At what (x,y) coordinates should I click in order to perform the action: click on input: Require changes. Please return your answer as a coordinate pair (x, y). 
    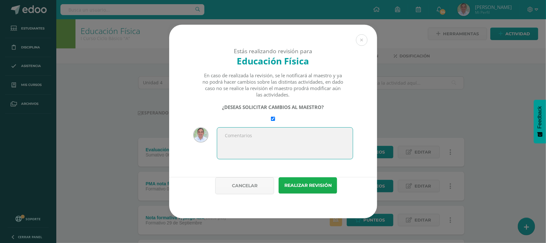
    Looking at the image, I should click on (273, 118).